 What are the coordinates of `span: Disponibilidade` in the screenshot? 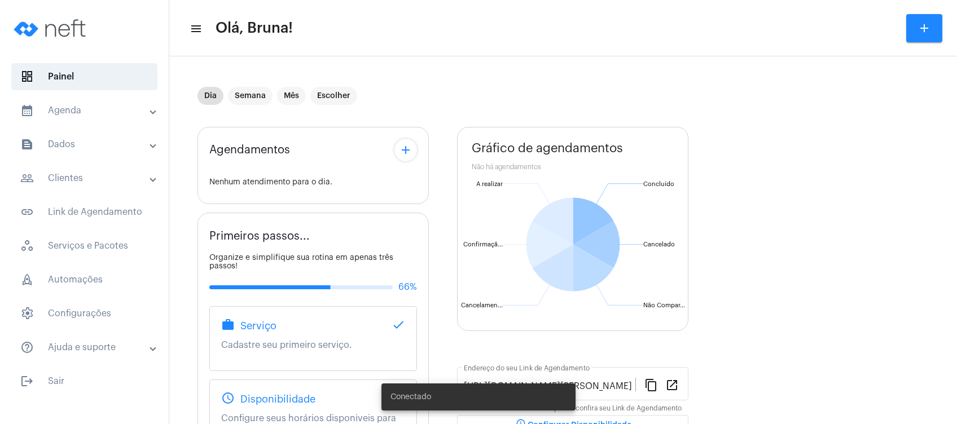 It's located at (278, 400).